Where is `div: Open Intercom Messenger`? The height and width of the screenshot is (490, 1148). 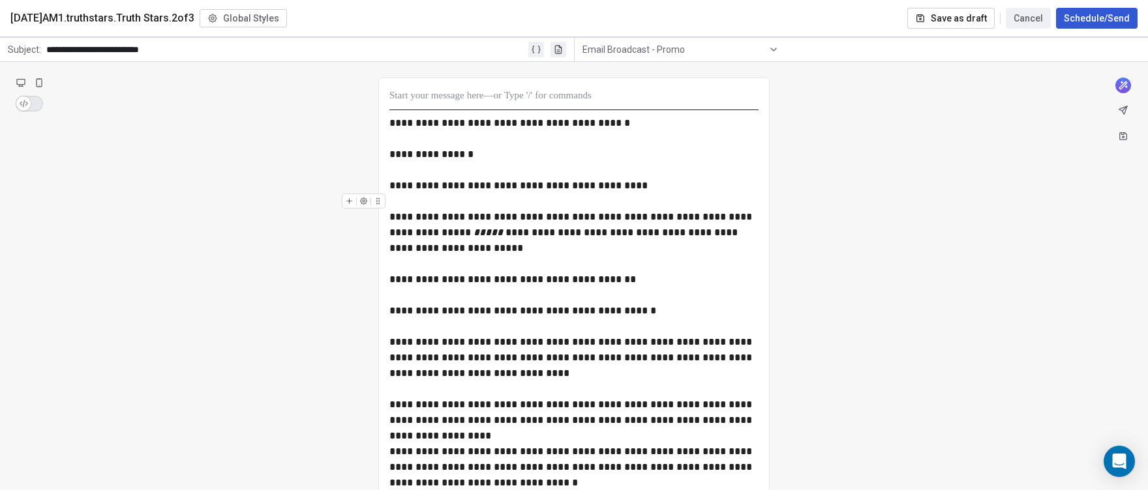
div: Open Intercom Messenger is located at coordinates (1119, 462).